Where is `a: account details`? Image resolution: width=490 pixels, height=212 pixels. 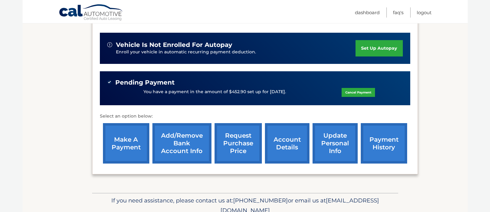
a: account details is located at coordinates (287, 143).